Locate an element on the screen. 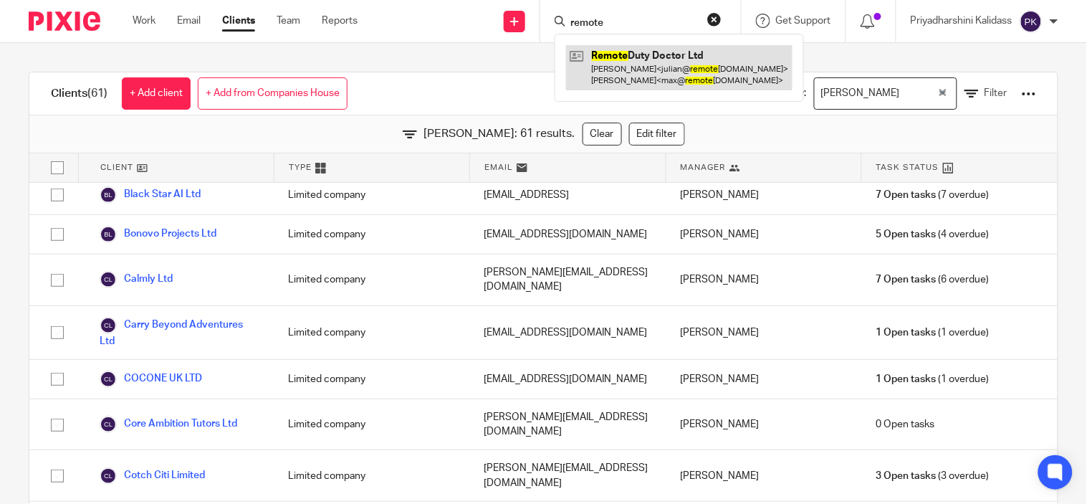  span: 3 Open tasks is located at coordinates (906, 476).